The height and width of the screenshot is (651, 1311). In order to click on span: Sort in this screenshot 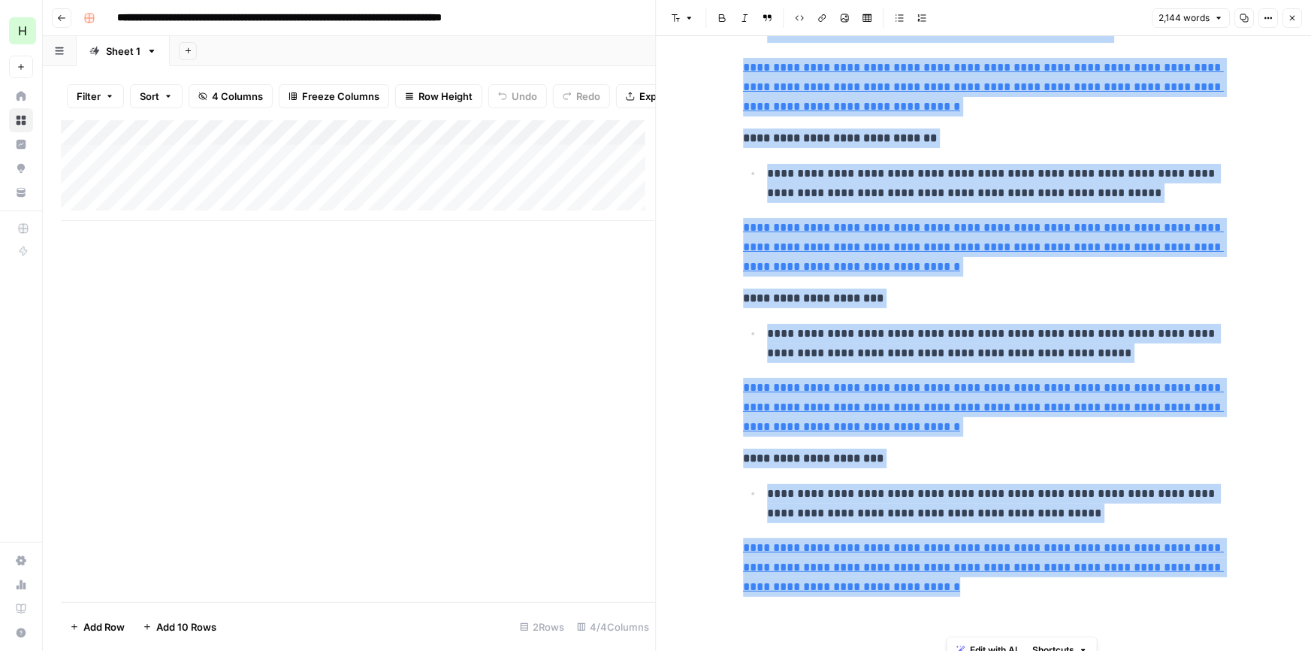, I will do `click(149, 96)`.